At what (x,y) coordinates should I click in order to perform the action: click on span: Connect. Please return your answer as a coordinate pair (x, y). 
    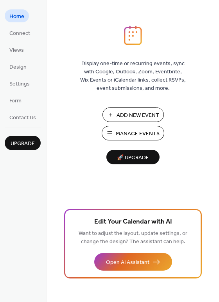
    Looking at the image, I should click on (20, 33).